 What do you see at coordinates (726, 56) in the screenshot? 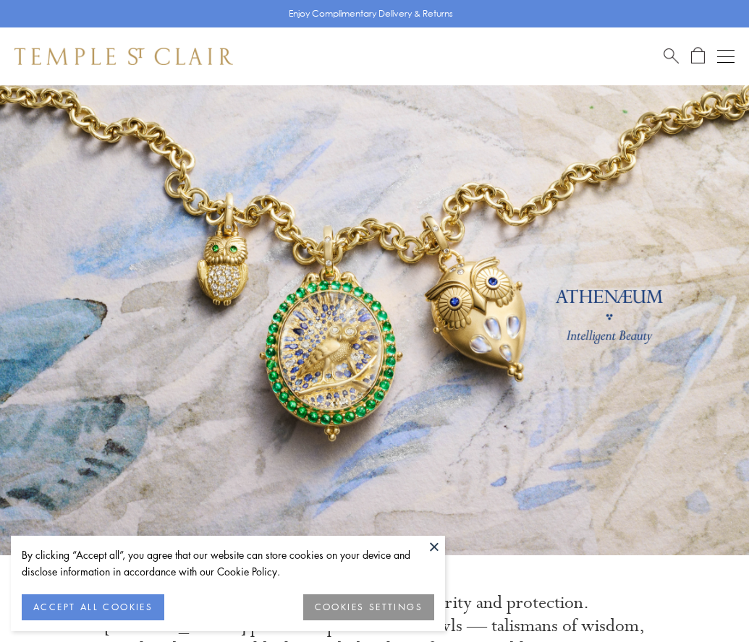
I see `button: Open navigation` at bounding box center [726, 56].